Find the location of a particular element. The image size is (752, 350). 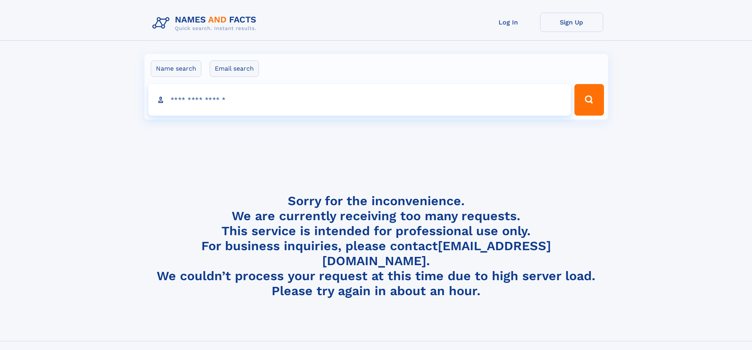

a: Sign Up is located at coordinates (571, 22).